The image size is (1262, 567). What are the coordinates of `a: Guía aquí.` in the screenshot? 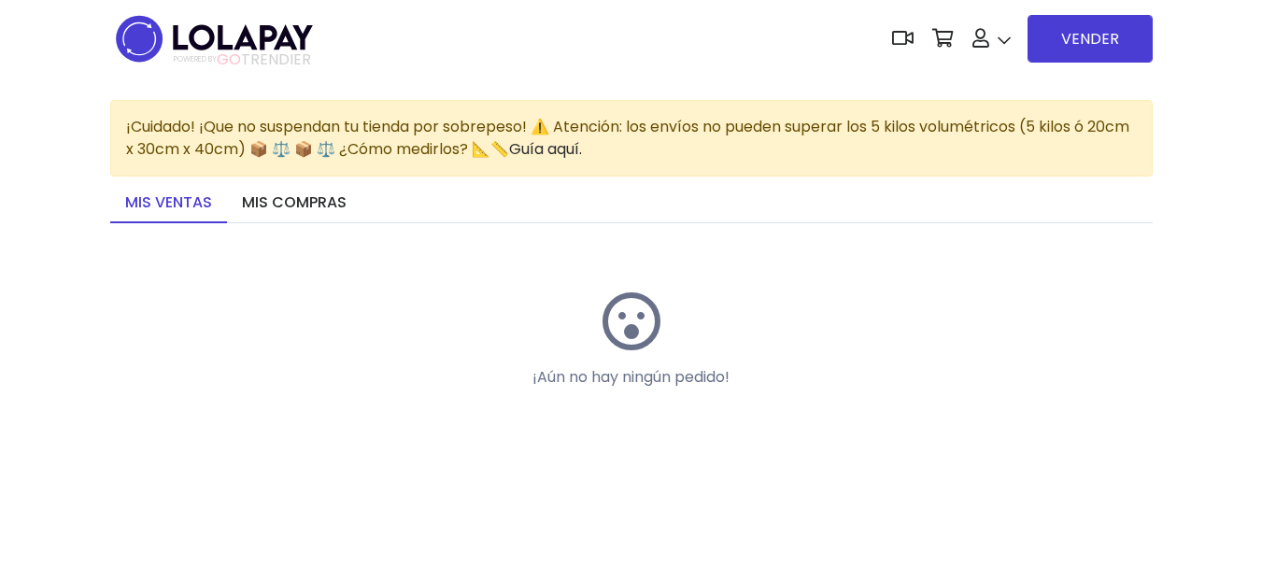 It's located at (546, 149).